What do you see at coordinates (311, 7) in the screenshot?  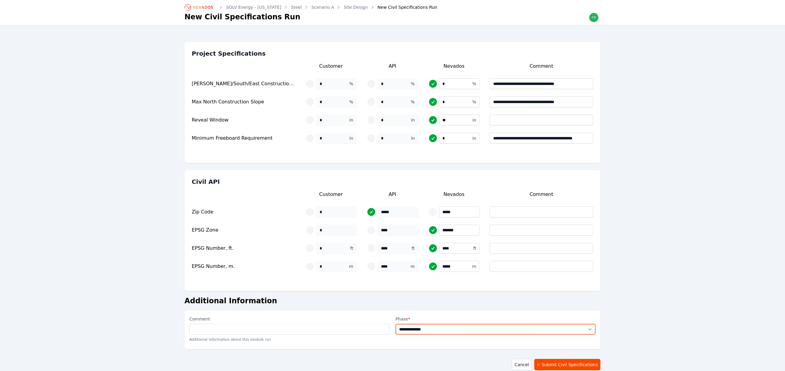 I see `nav: Breadcrumb` at bounding box center [311, 7].